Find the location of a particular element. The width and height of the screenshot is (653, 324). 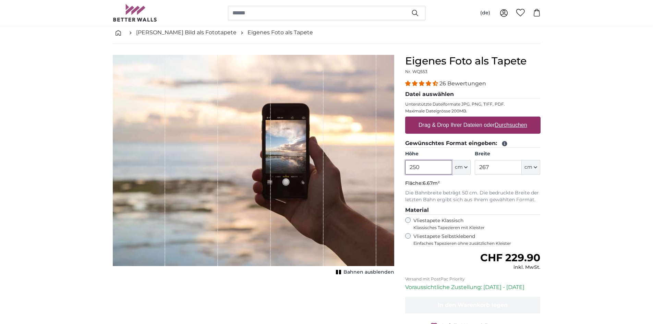

label: Drag & Drop Ihrer Dateien oder is located at coordinates (473, 125).